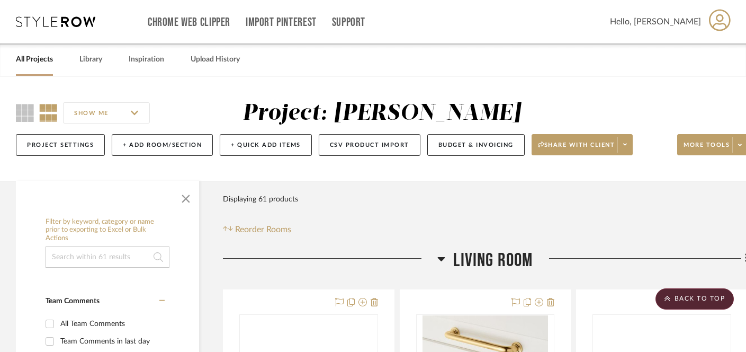 The height and width of the screenshot is (352, 746). Describe the element at coordinates (266, 145) in the screenshot. I see `button: + Quick Add Items` at that location.